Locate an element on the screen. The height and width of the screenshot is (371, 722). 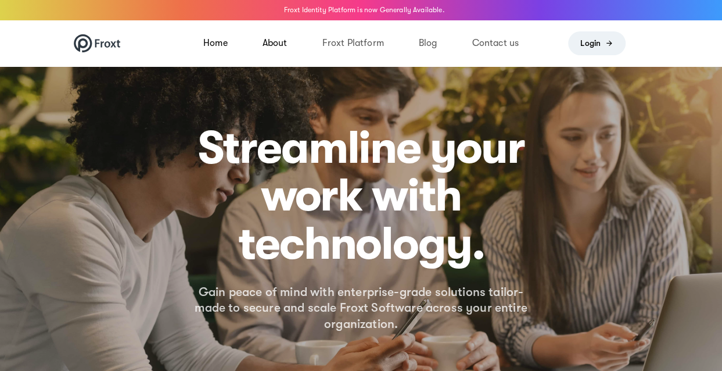
p: Froxt Identity Platform is now Generally Available. is located at coordinates (364, 10).